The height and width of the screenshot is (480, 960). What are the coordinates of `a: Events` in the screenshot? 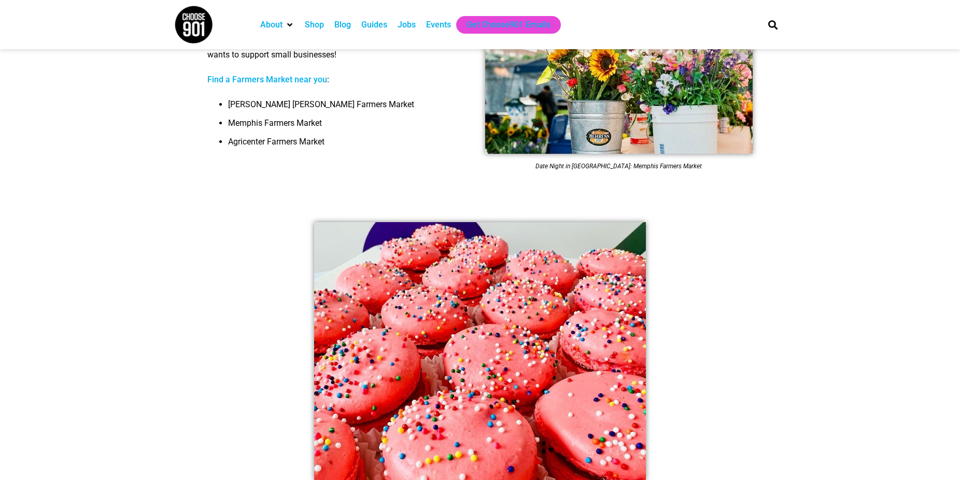 It's located at (438, 25).